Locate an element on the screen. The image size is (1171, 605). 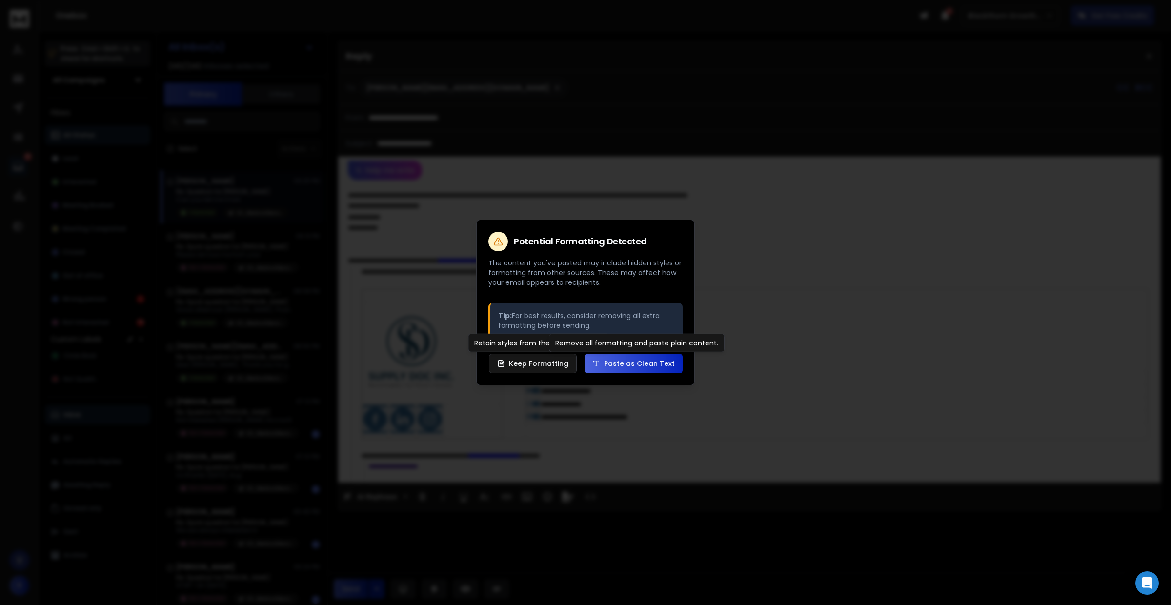
button: Keep Formatting is located at coordinates (533, 363).